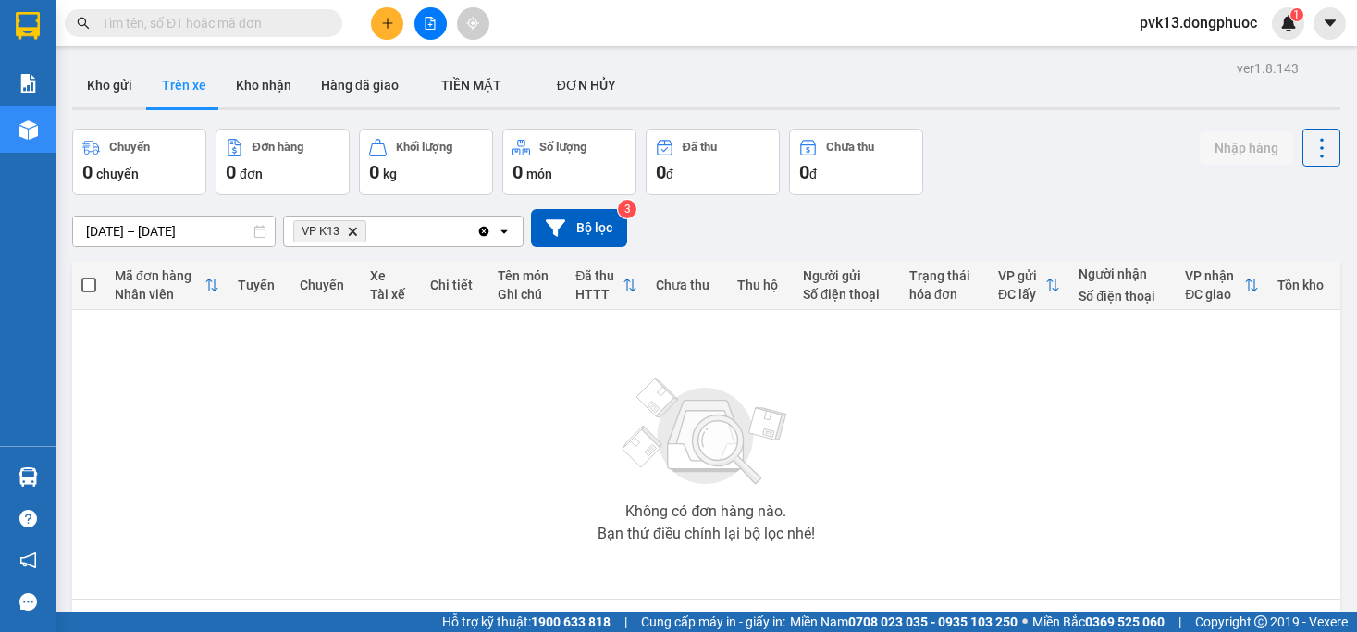 Image resolution: width=1357 pixels, height=632 pixels. I want to click on span: notification, so click(28, 560).